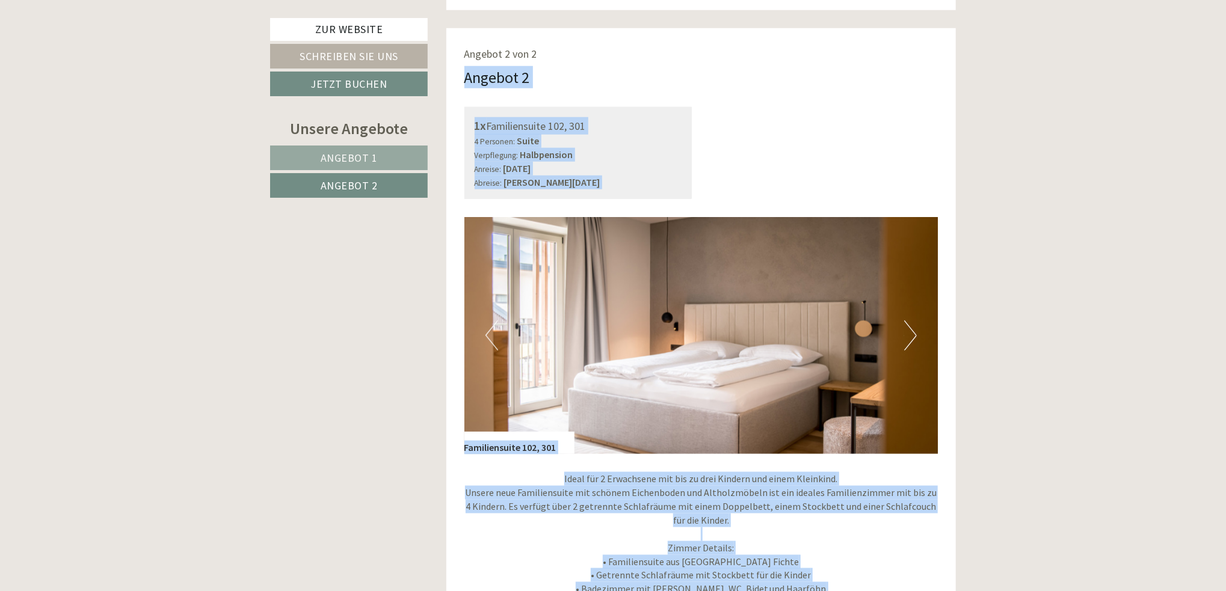 The image size is (1226, 591). What do you see at coordinates (528, 141) in the screenshot?
I see `b: Suite` at bounding box center [528, 141].